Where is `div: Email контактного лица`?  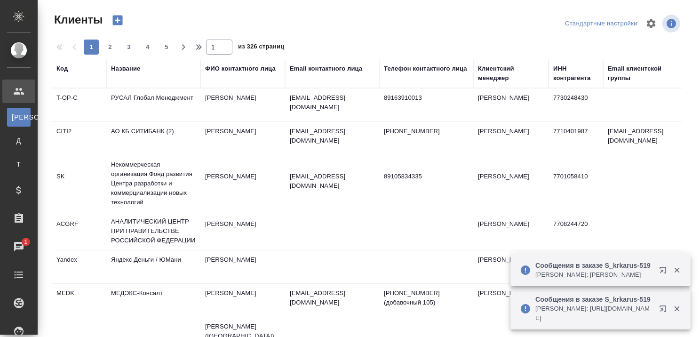 div: Email контактного лица is located at coordinates (326, 69).